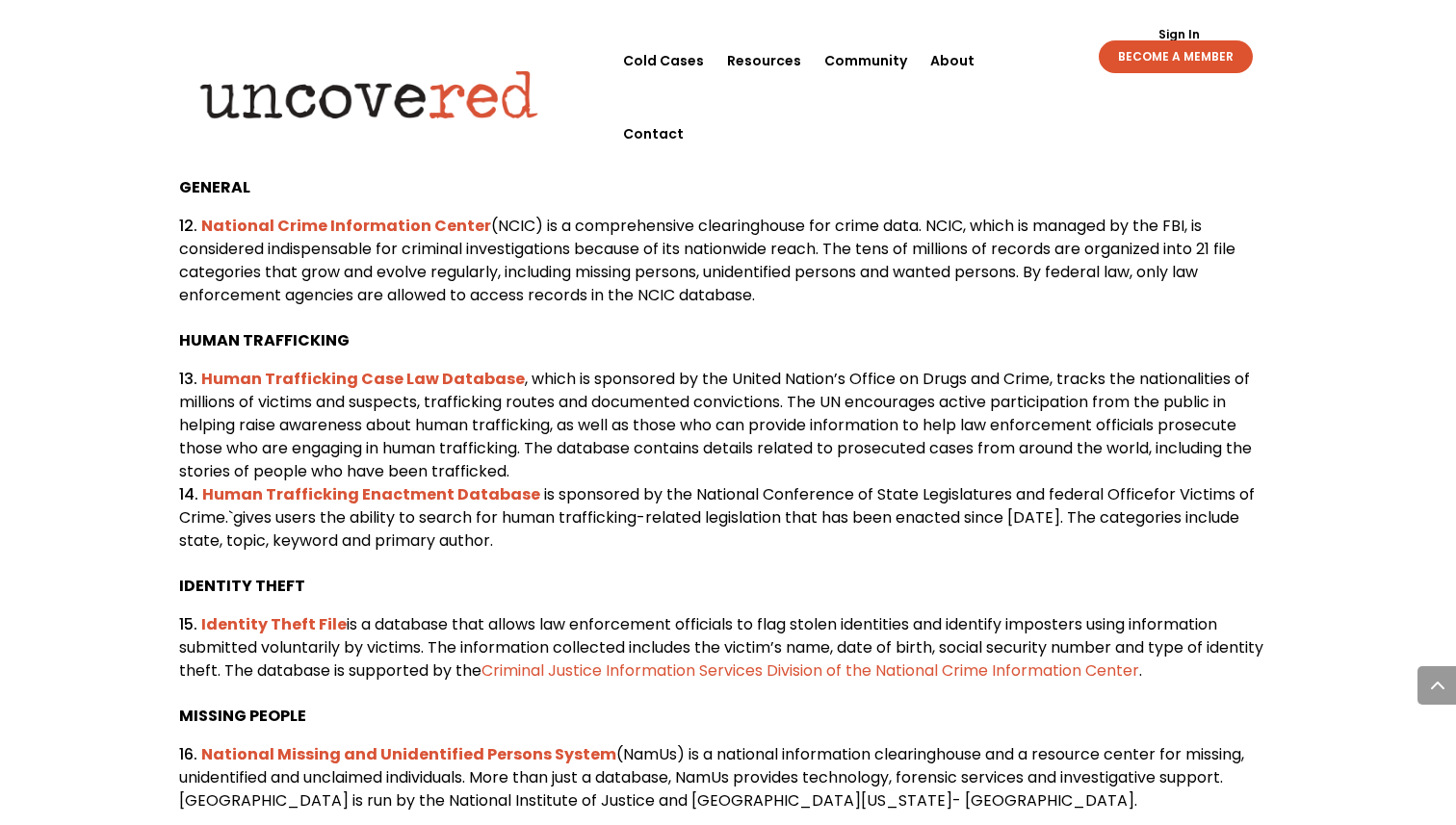 The height and width of the screenshot is (825, 1456). I want to click on a: Identity Theft File, so click(274, 624).